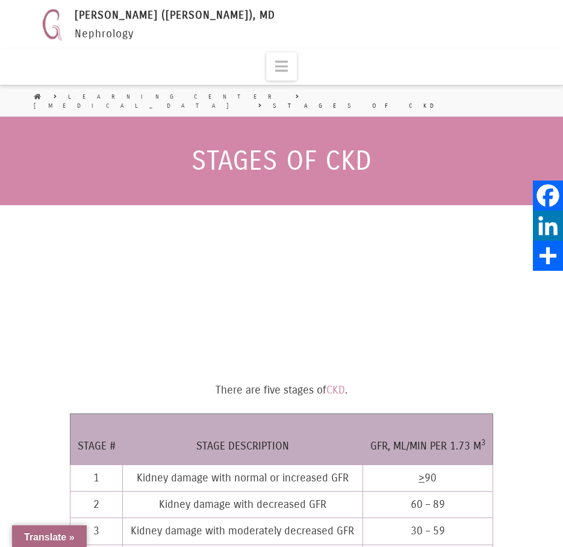  Describe the element at coordinates (242, 505) in the screenshot. I see `td: Kidney damage with decreased GFR` at that location.